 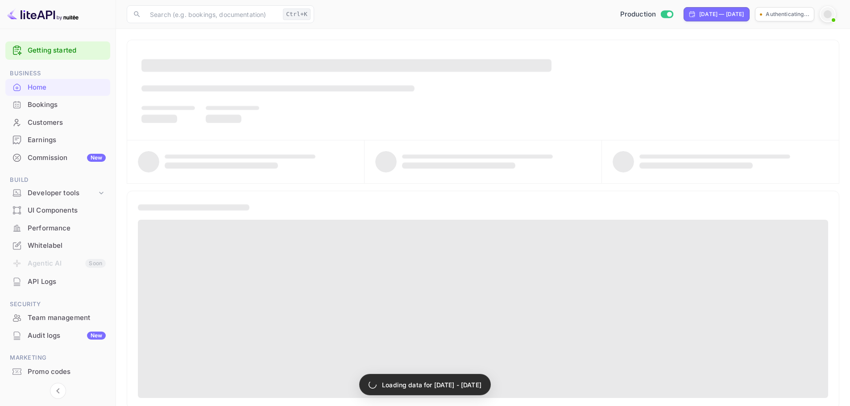 I want to click on div: Getting started, so click(x=58, y=50).